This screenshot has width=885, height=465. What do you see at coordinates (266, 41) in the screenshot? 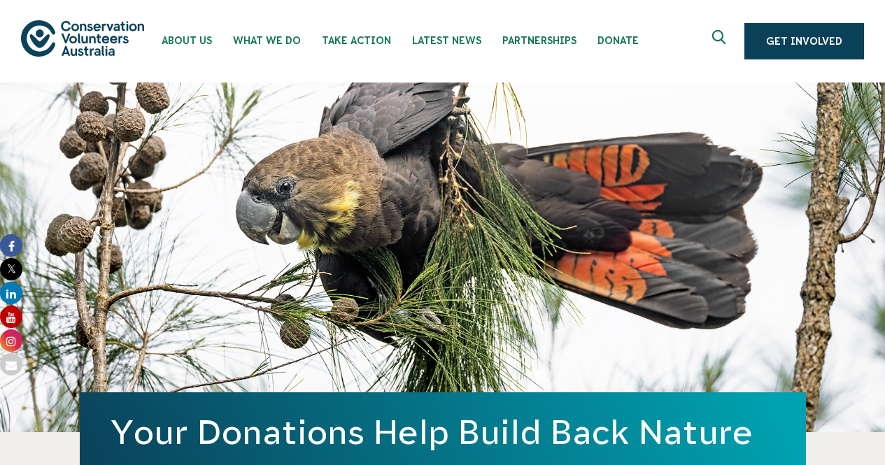
I see `span: What We Do` at bounding box center [266, 41].